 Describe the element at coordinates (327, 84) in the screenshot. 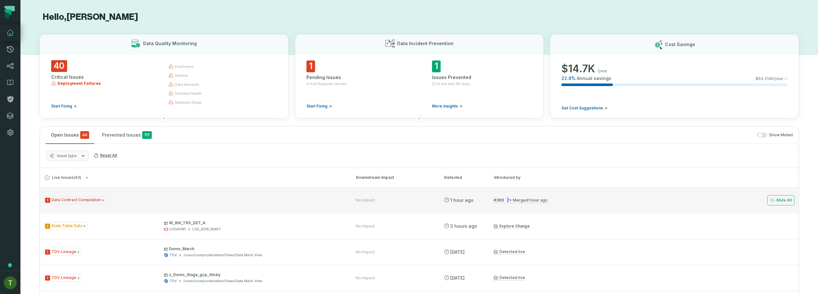

I see `span: in Pull Request checks` at that location.